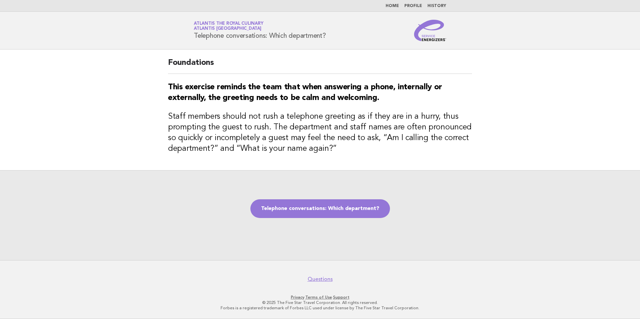 Image resolution: width=640 pixels, height=319 pixels. Describe the element at coordinates (430, 30) in the screenshot. I see `img: Service Energizers` at that location.